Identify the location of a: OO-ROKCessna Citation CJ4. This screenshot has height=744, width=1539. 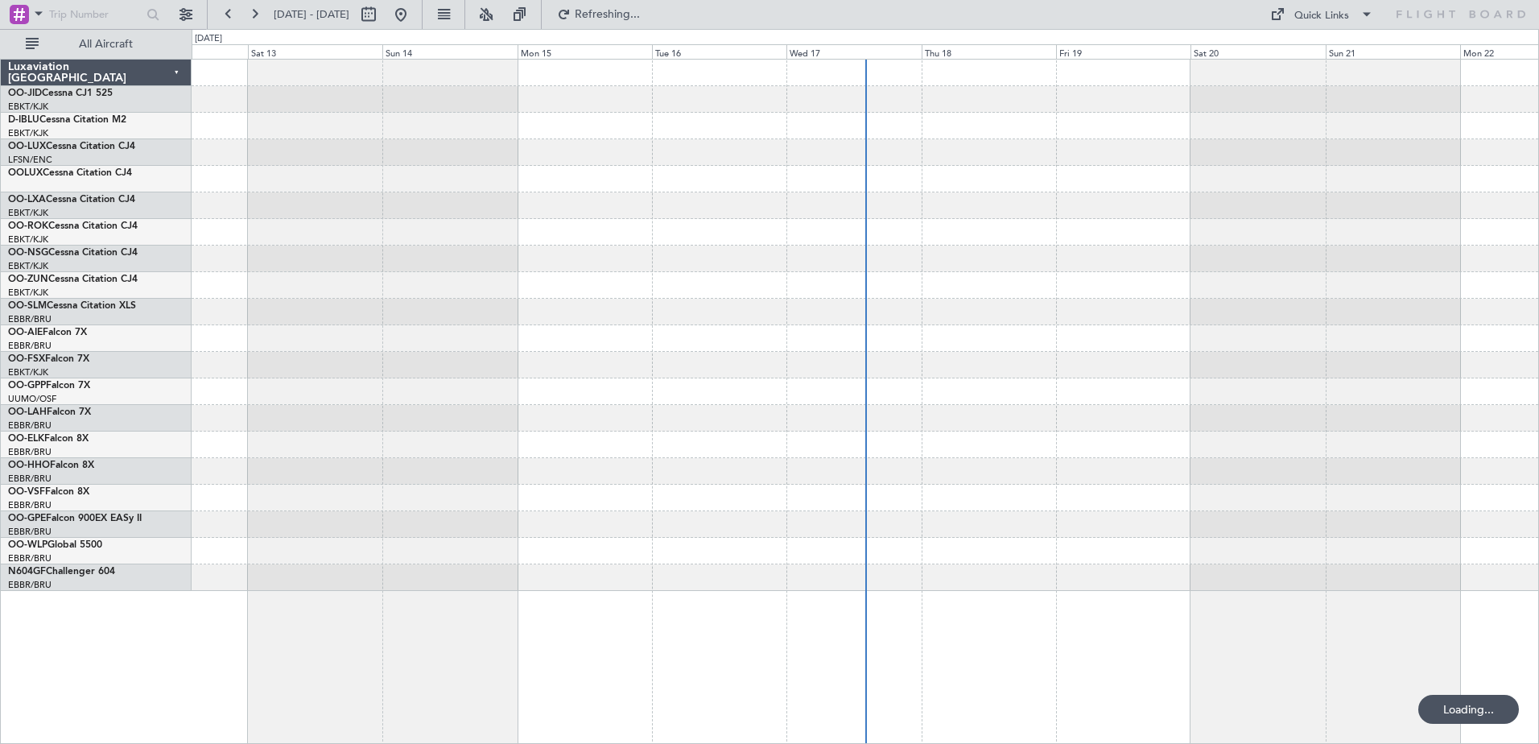
(72, 226).